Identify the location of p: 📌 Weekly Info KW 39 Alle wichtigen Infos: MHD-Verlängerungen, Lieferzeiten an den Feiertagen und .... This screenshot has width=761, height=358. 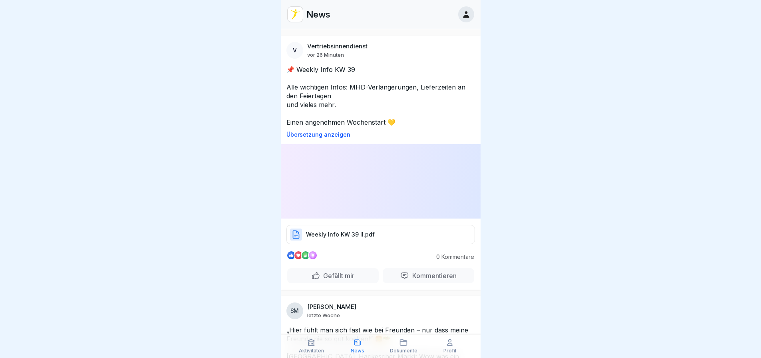
(381, 96).